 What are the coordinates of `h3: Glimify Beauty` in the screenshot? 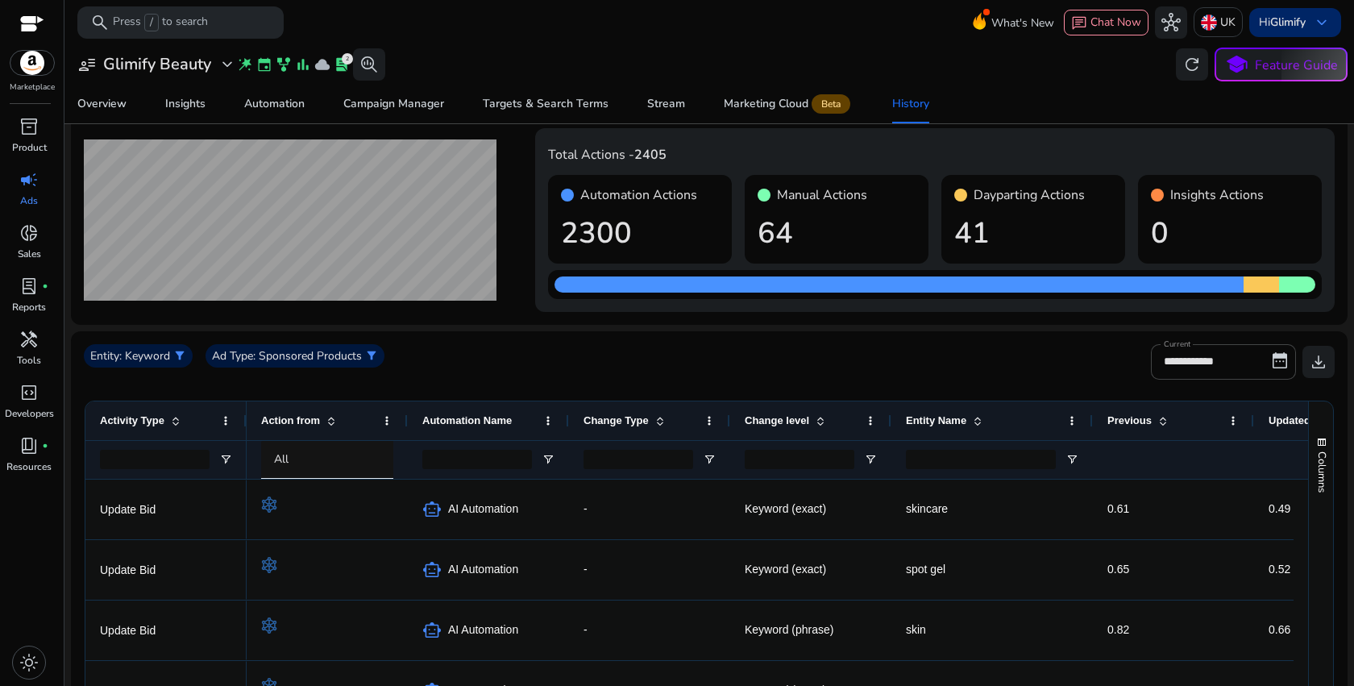 It's located at (157, 64).